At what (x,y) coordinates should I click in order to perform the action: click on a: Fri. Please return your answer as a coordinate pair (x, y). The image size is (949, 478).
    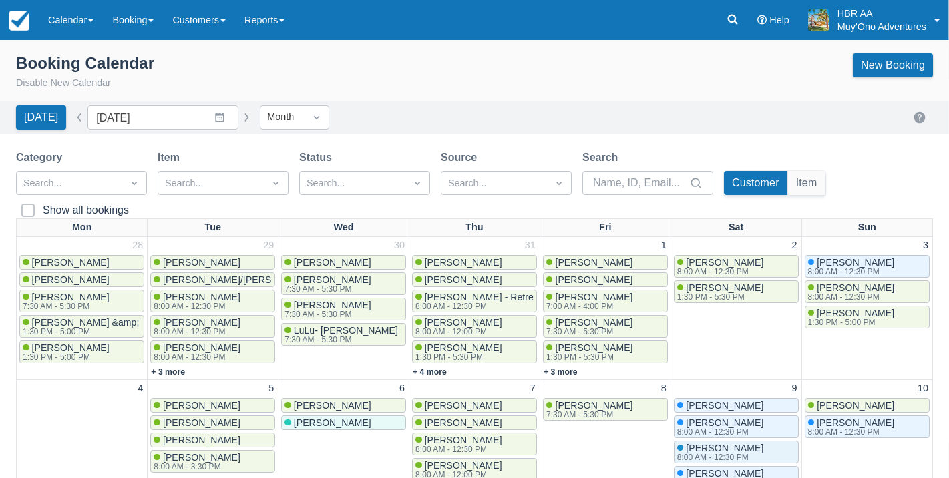
    Looking at the image, I should click on (605, 228).